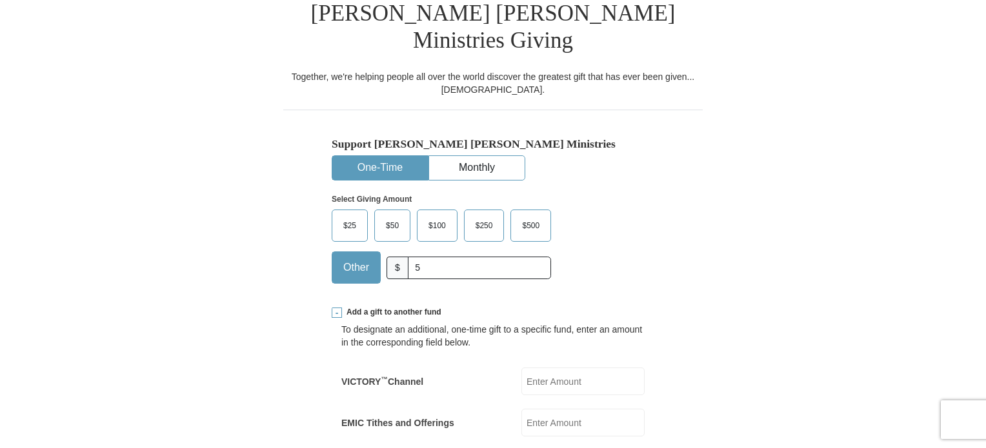 The image size is (986, 448). I want to click on span: $250, so click(484, 226).